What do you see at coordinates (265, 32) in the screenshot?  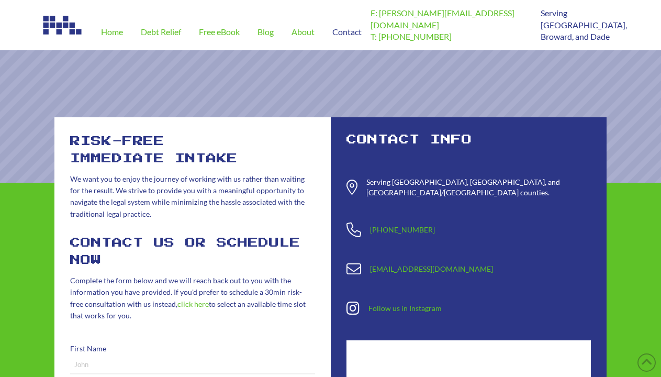 I see `span: Blog` at bounding box center [265, 32].